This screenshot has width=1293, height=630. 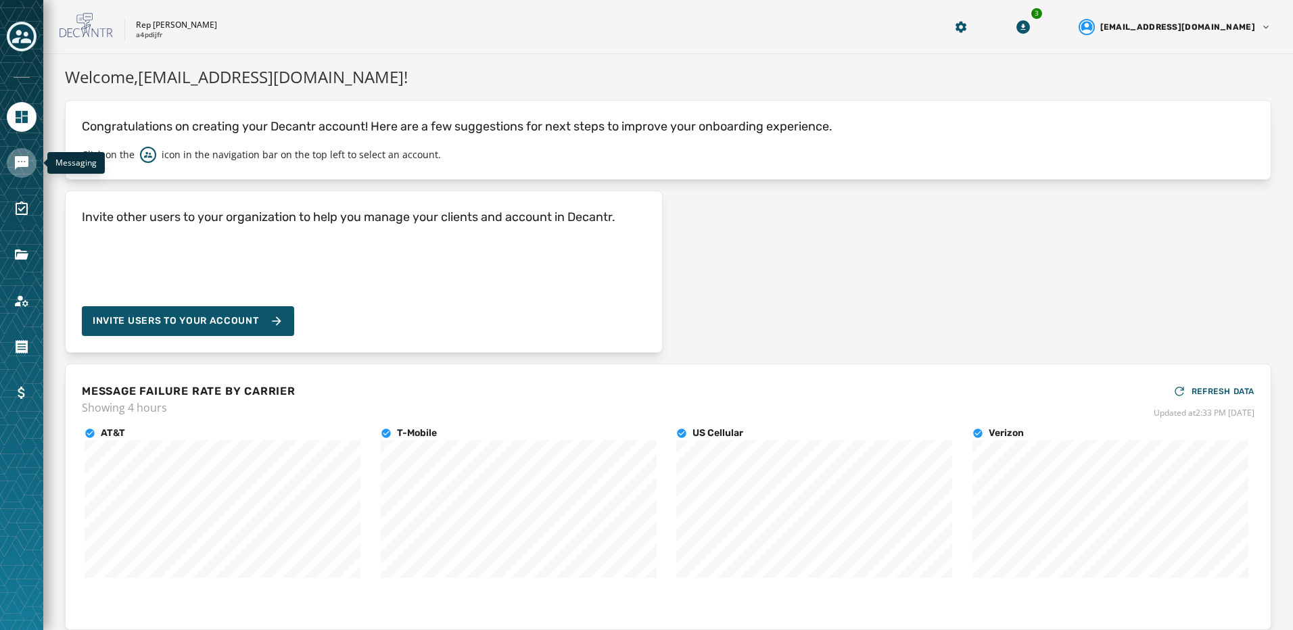 What do you see at coordinates (1174, 27) in the screenshot?
I see `button: User settings` at bounding box center [1174, 27].